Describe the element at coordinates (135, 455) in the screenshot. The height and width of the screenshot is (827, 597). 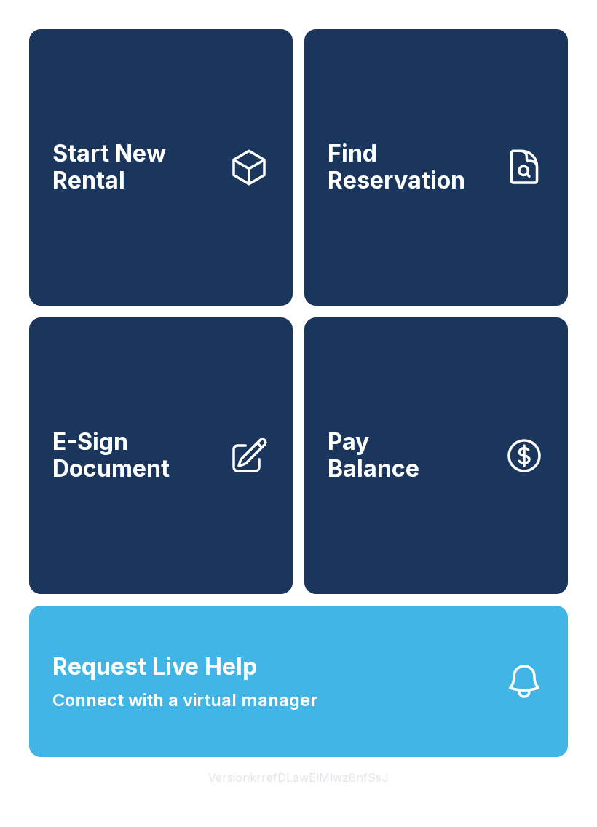
I see `span: E-Sign Document` at that location.